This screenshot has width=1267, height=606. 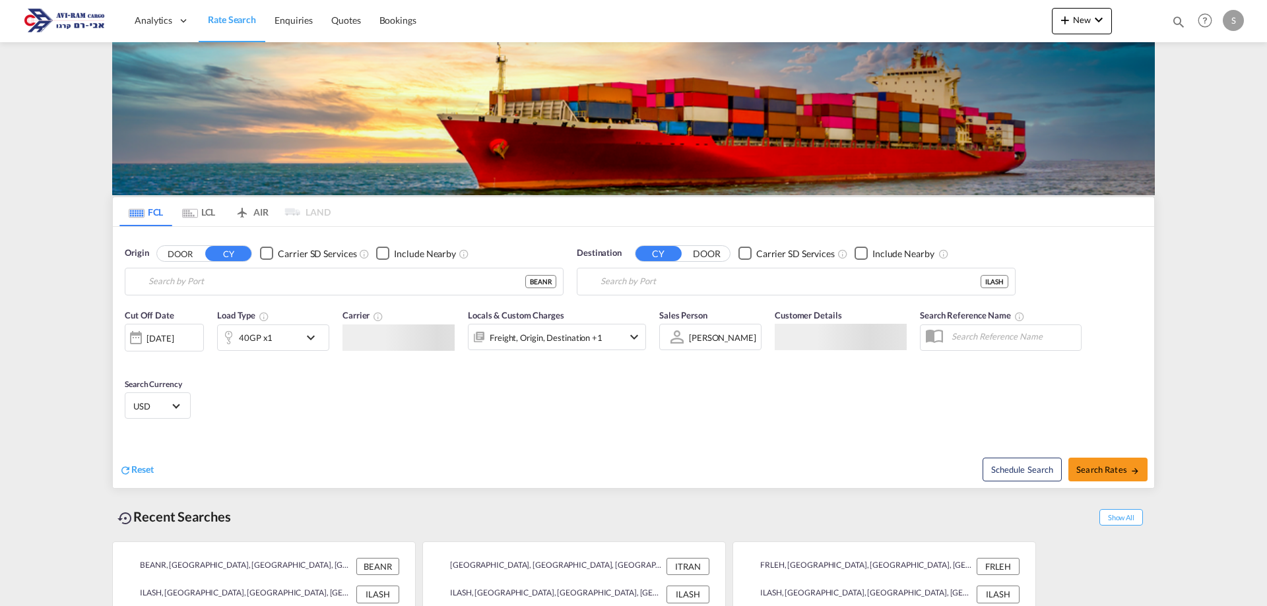 I want to click on md-input-container: Ashdod, ILASH, so click(x=796, y=282).